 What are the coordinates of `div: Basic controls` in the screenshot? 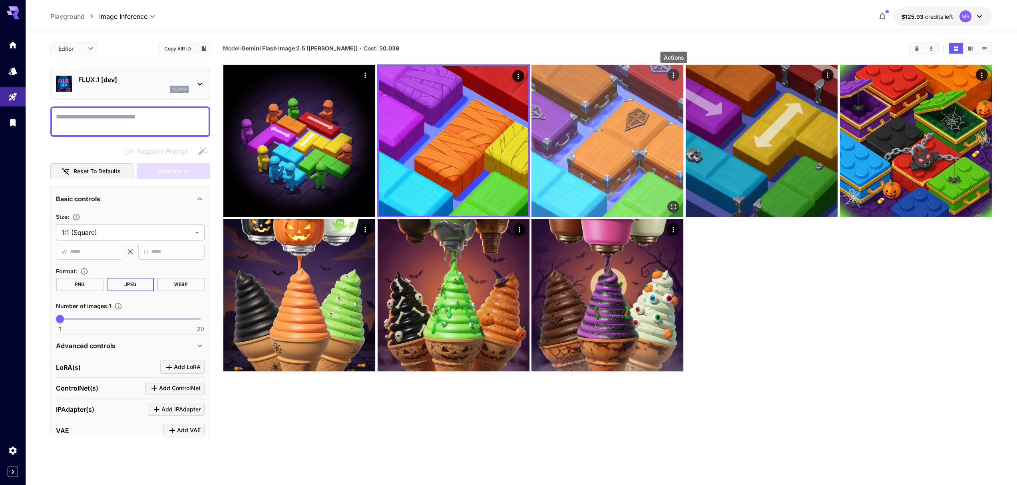 It's located at (130, 199).